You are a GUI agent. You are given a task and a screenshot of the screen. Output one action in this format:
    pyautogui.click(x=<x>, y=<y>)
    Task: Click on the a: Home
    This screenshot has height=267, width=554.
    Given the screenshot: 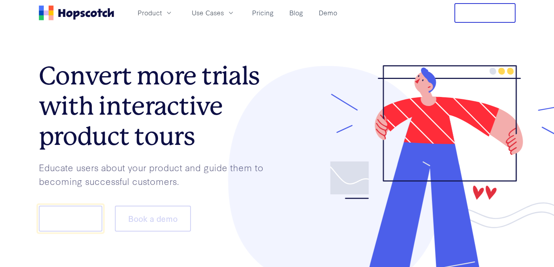 What is the action you would take?
    pyautogui.click(x=77, y=13)
    